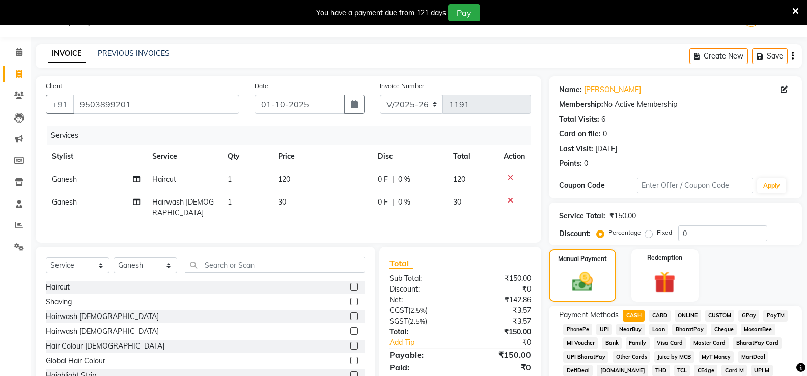  What do you see at coordinates (638, 343) in the screenshot?
I see `span: Family` at bounding box center [638, 343].